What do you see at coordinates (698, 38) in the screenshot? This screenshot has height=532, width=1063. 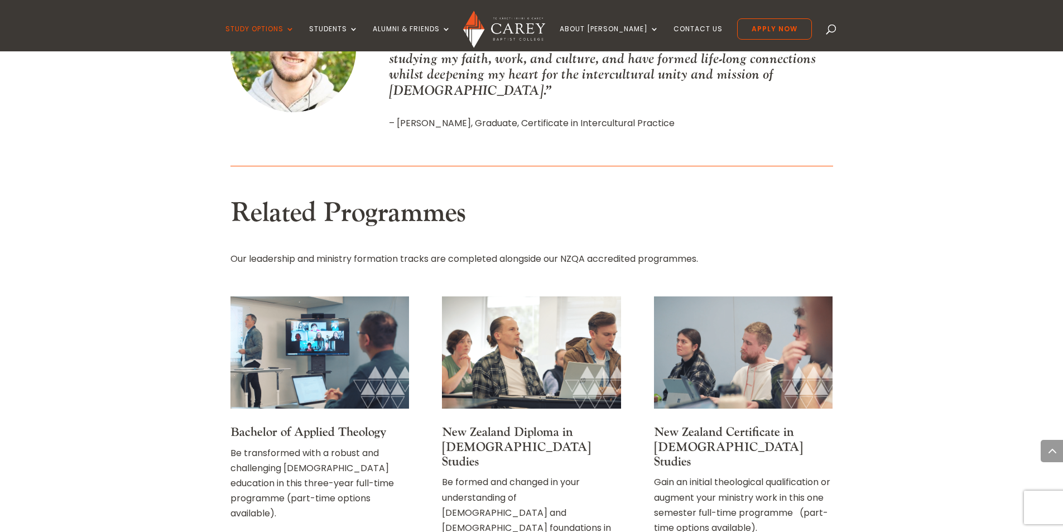 I see `a: Contact Us` at bounding box center [698, 38].